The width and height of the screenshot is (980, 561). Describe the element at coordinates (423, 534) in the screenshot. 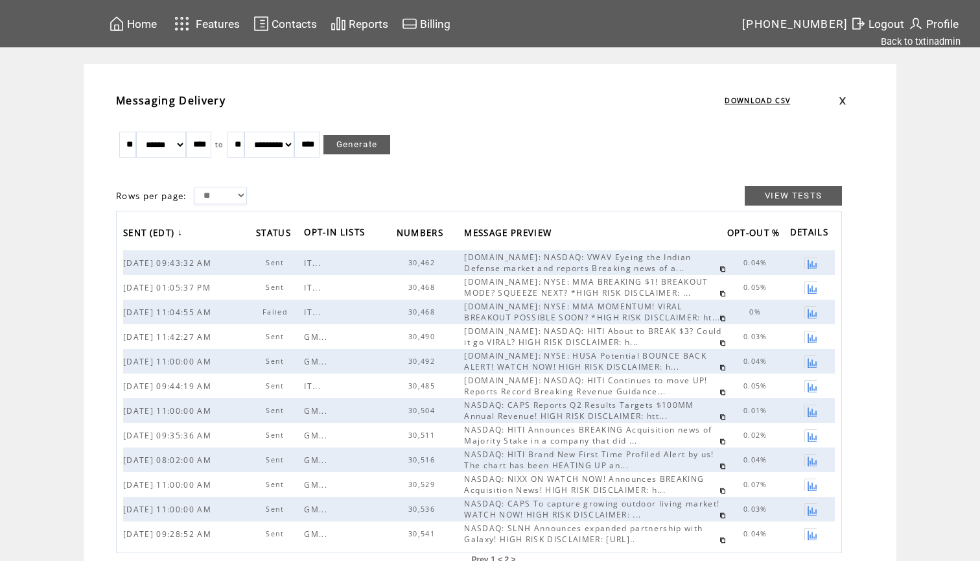

I see `span: 30,541` at that location.